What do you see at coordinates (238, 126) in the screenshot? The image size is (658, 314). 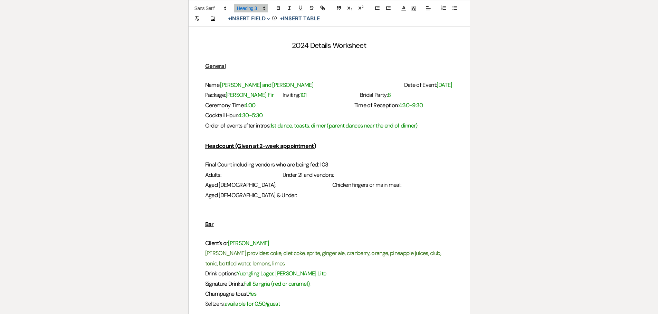 I see `span: Order of events after intros:` at bounding box center [238, 126].